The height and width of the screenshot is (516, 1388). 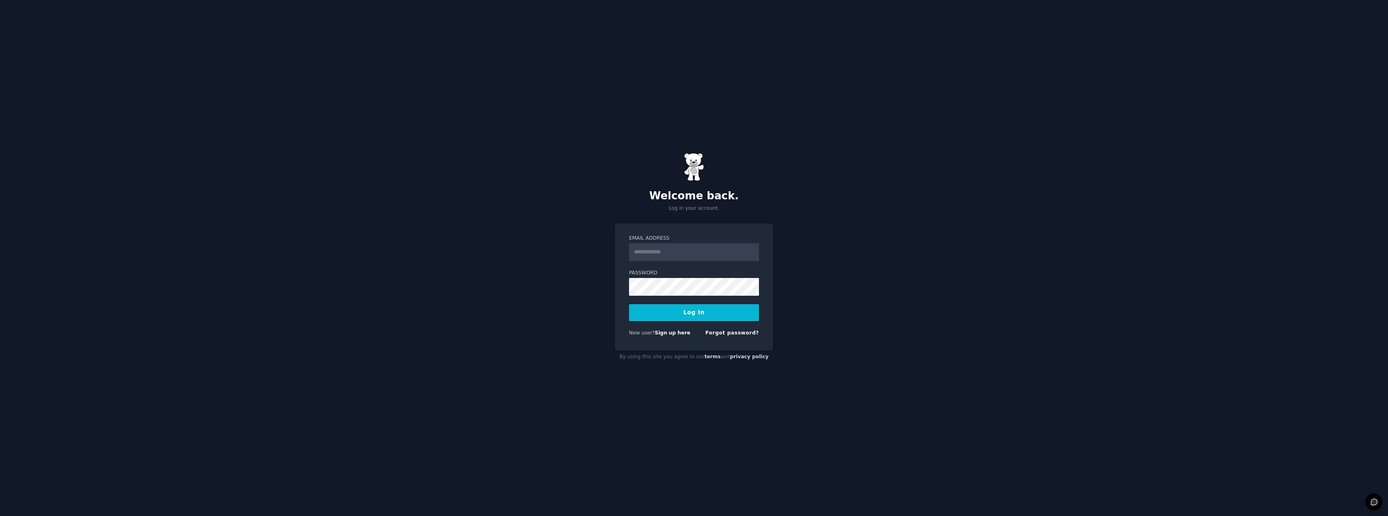 What do you see at coordinates (694, 209) in the screenshot?
I see `p: Log in your account.` at bounding box center [694, 209].